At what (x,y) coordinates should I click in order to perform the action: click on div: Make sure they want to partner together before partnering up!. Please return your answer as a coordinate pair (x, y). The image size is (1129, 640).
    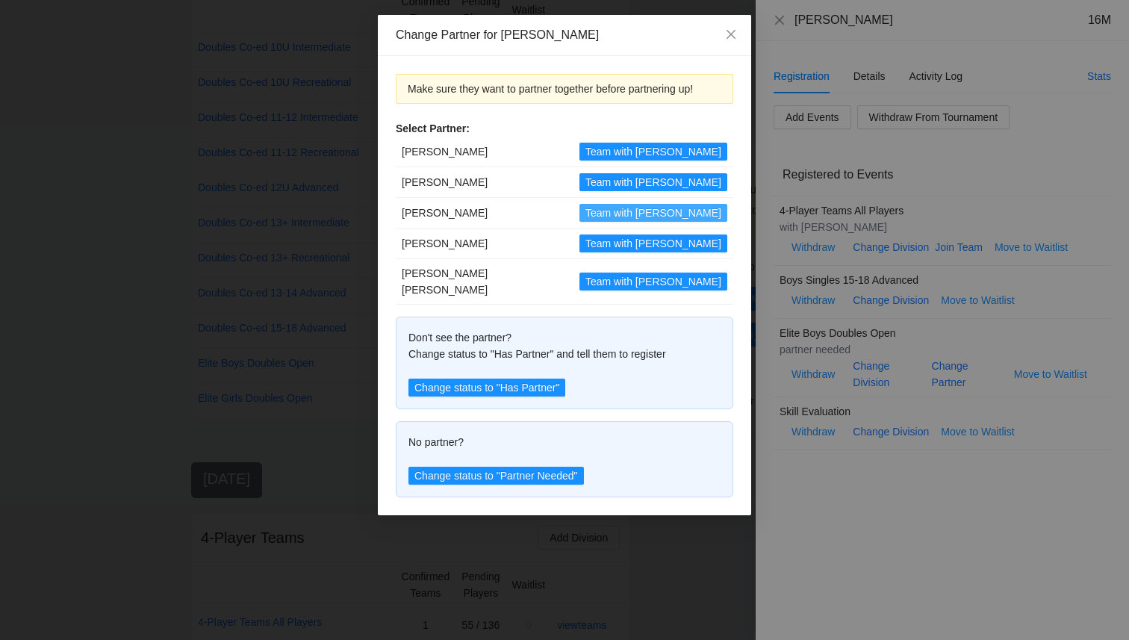
    Looking at the image, I should click on (564, 89).